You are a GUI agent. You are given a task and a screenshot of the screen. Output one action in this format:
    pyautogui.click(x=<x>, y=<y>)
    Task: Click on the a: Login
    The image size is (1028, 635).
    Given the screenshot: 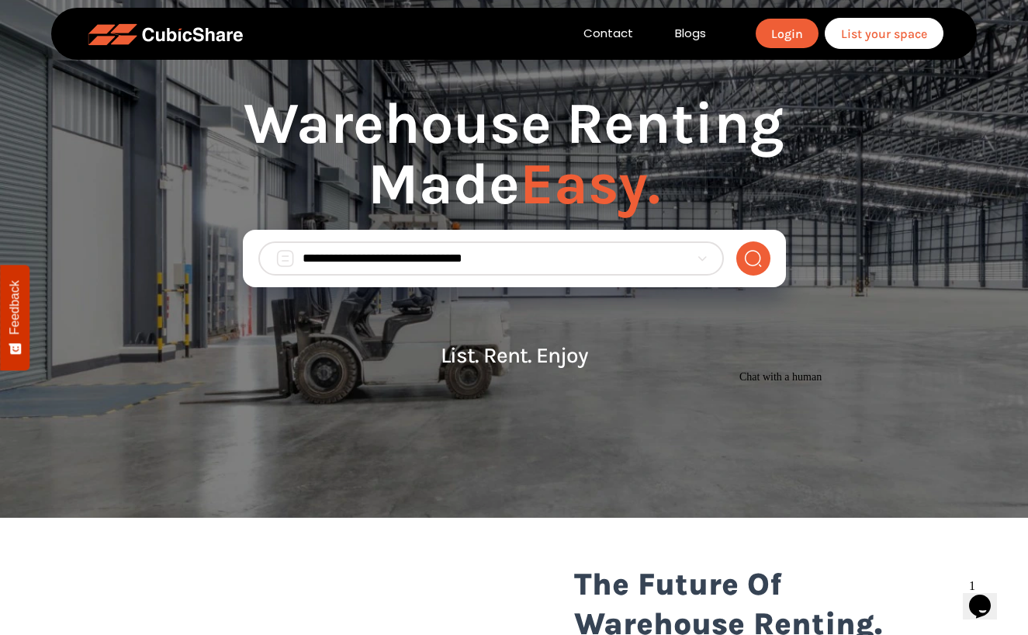 What is the action you would take?
    pyautogui.click(x=787, y=33)
    